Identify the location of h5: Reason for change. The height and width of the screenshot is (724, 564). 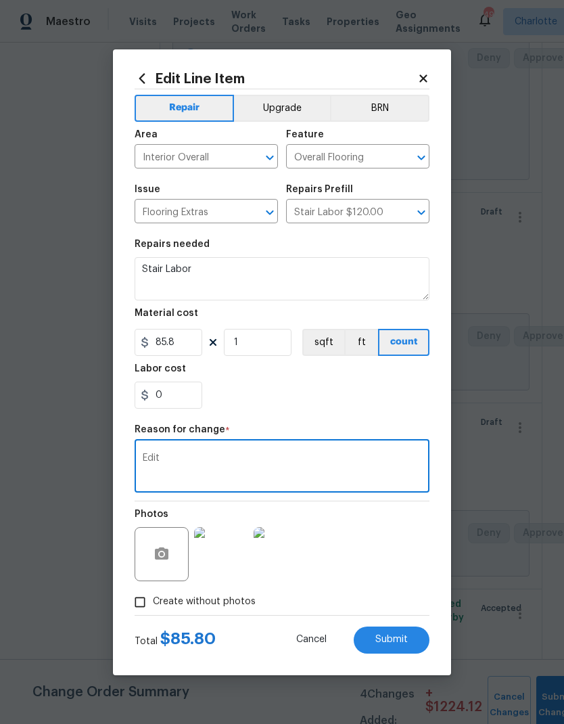
(180, 429).